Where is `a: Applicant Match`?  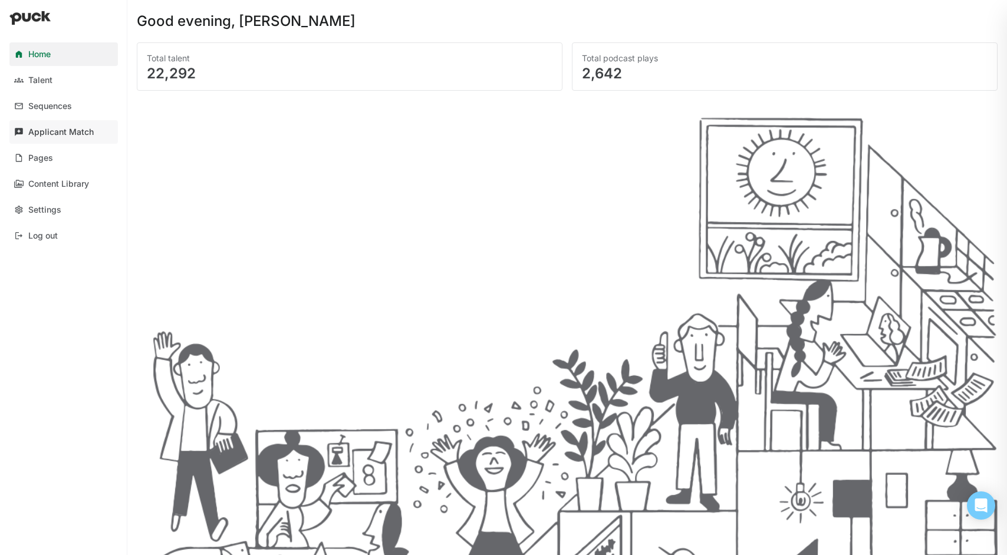
a: Applicant Match is located at coordinates (64, 132).